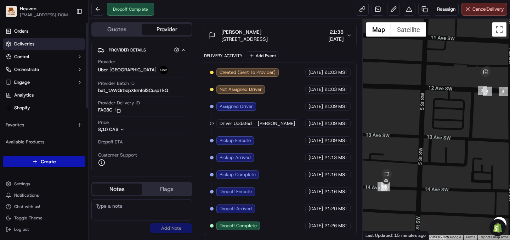 This screenshot has height=240, width=510. I want to click on img: Heaven, so click(11, 11).